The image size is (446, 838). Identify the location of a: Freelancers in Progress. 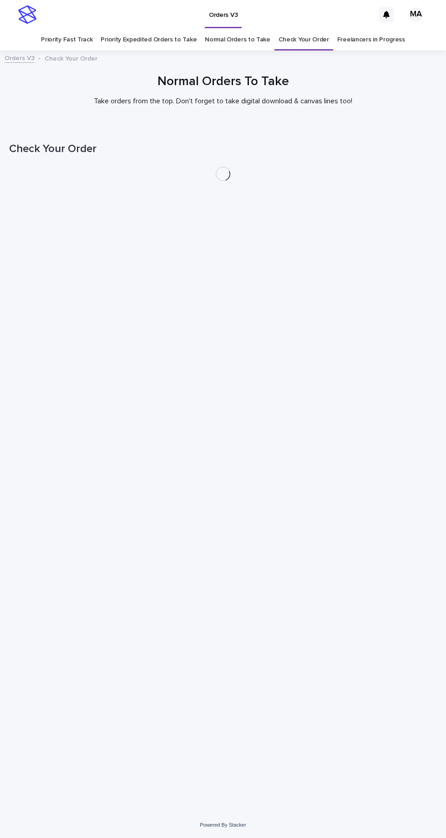
(371, 40).